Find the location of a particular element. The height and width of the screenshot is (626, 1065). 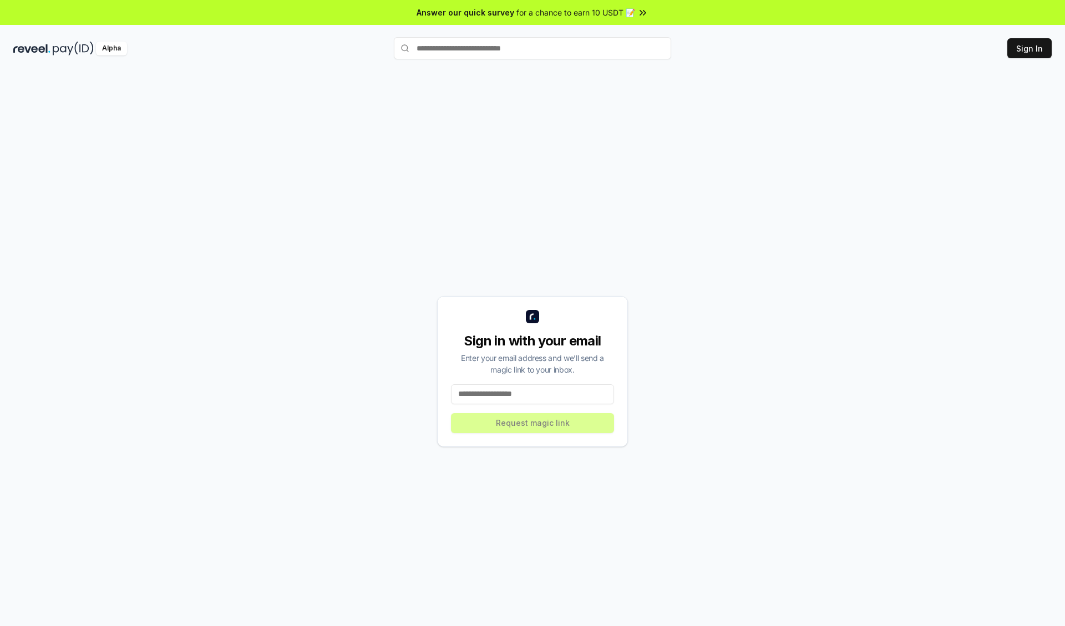

span: Answer our quick survey is located at coordinates (465, 12).